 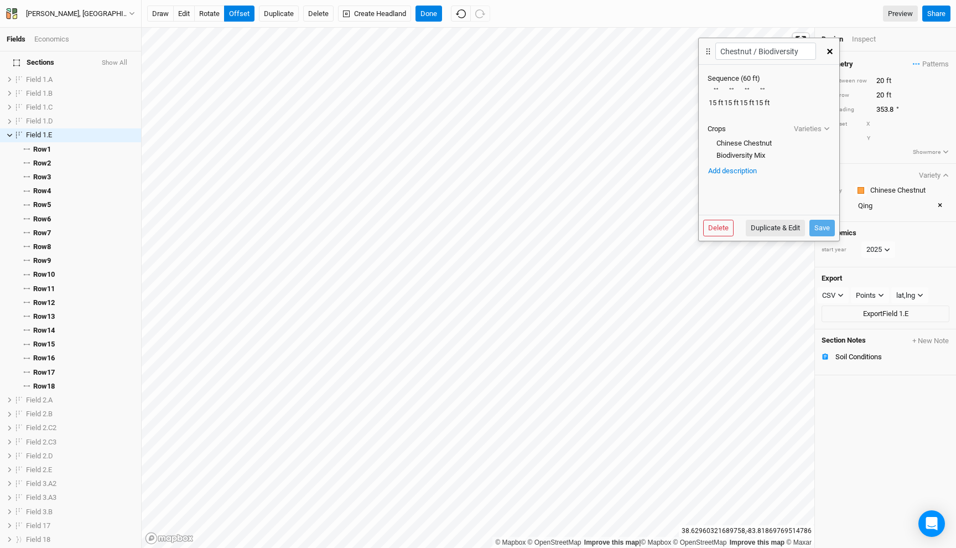 I want to click on div: Field 2.C3, so click(x=80, y=442).